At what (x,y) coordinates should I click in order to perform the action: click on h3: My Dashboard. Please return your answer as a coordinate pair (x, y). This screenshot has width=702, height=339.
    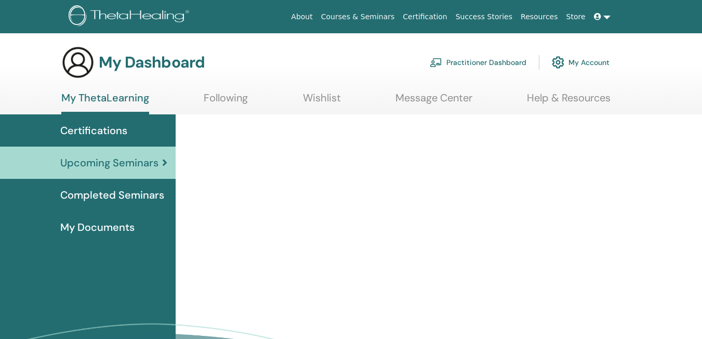
    Looking at the image, I should click on (152, 62).